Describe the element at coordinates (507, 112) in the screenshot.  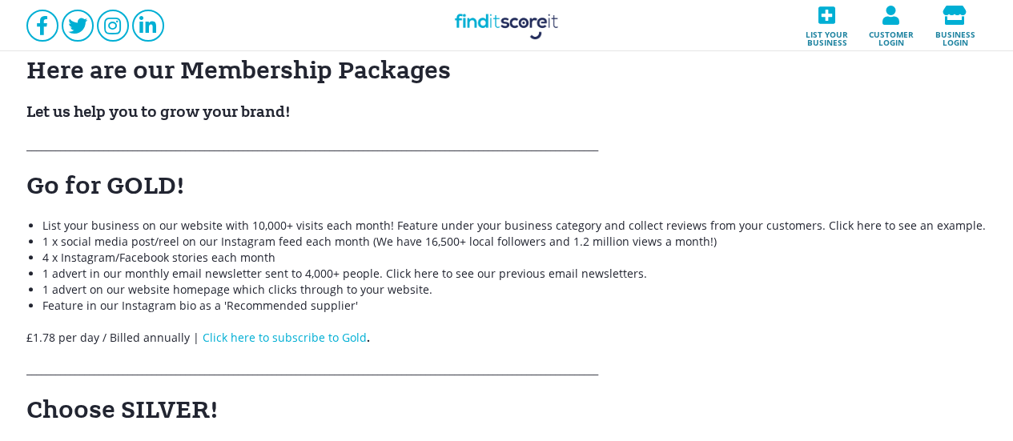
I see `h2: Let us help you to grow your brand!` at that location.